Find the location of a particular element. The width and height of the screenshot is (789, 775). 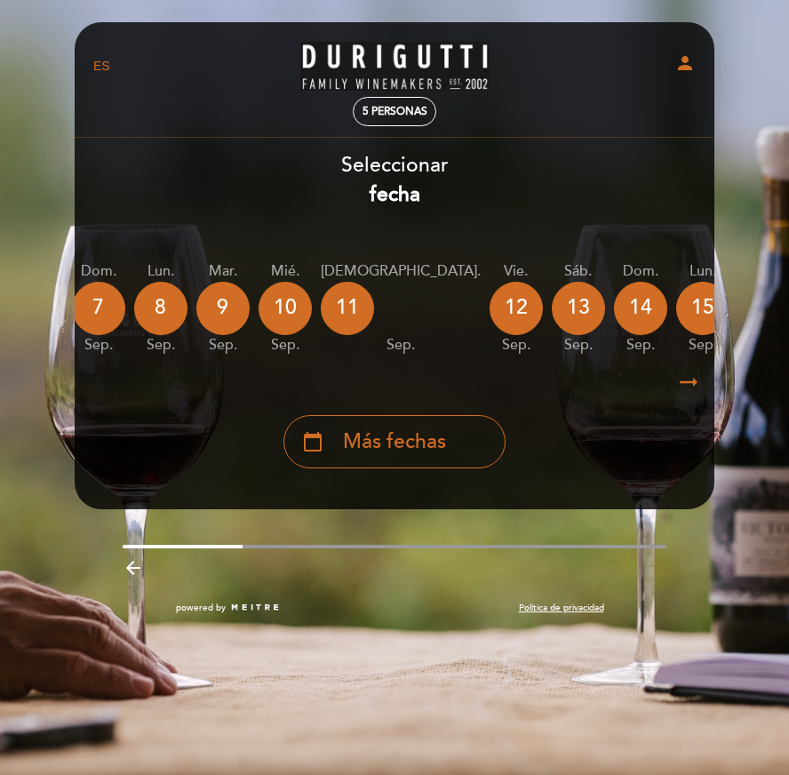

span: powered by is located at coordinates (201, 608).